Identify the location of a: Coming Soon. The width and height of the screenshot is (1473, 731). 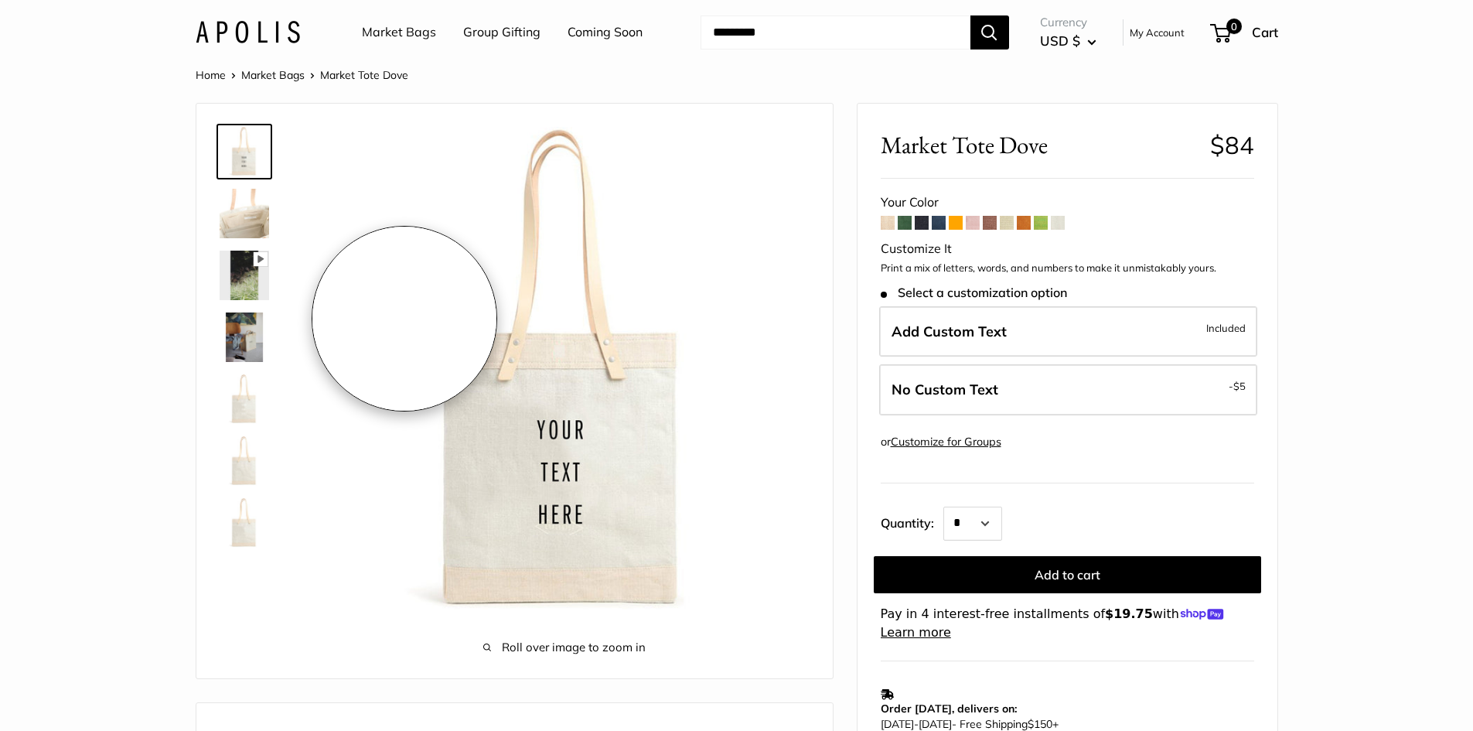
(605, 32).